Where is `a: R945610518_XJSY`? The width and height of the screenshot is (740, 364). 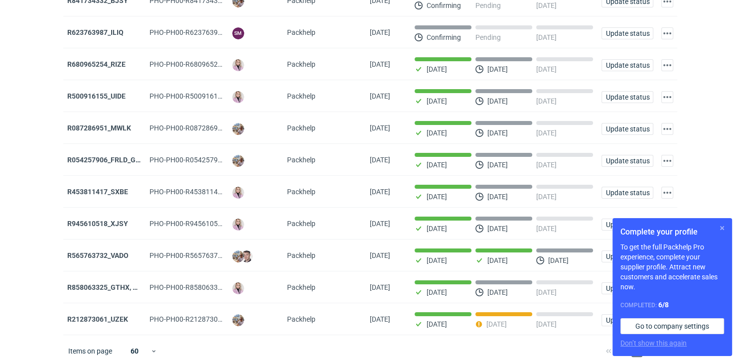
a: R945610518_XJSY is located at coordinates (98, 224).